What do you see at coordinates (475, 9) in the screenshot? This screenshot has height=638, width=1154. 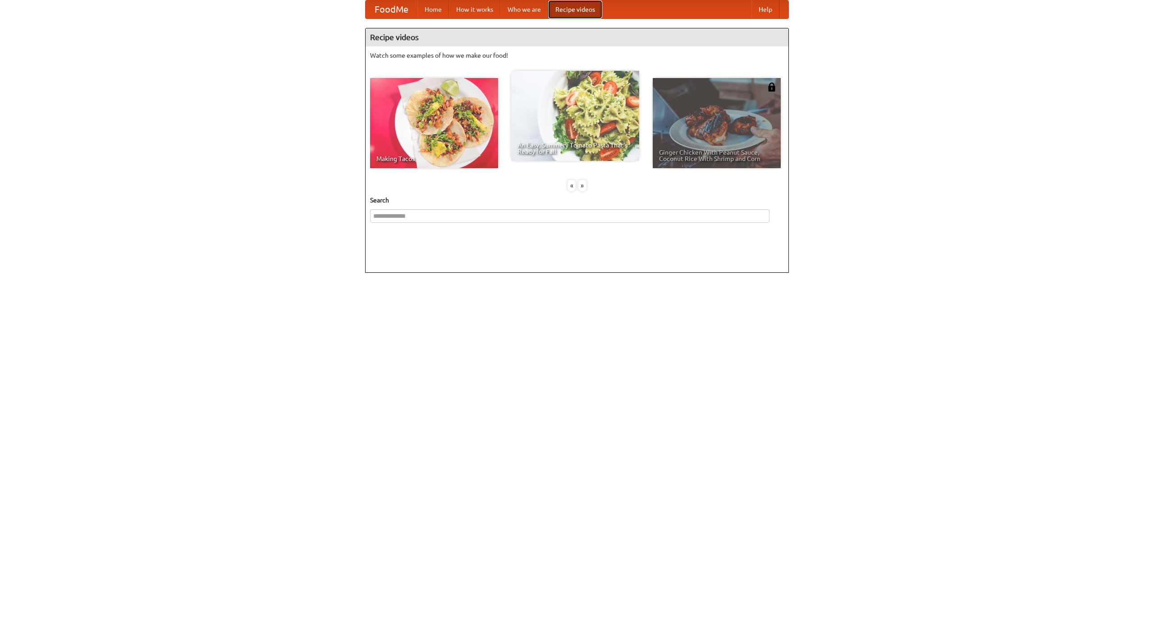 I see `a: How it works` at bounding box center [475, 9].